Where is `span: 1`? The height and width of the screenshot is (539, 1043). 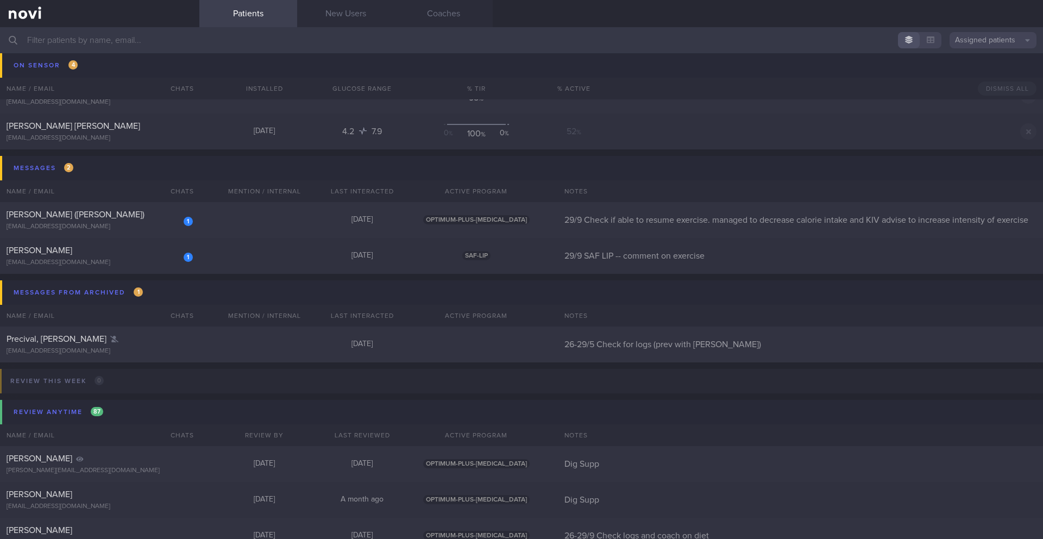 span: 1 is located at coordinates (138, 292).